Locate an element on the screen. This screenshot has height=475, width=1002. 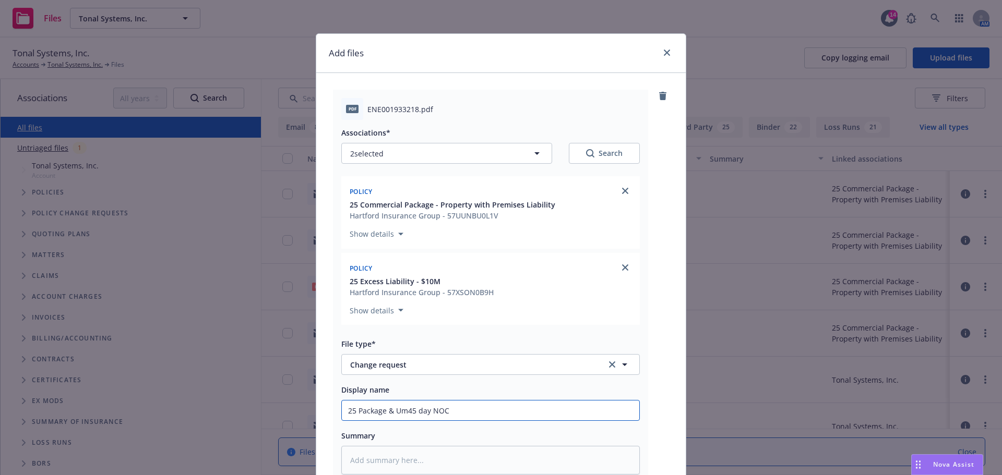
button: 25 Commercial Package - Property with Premises Liability is located at coordinates (452, 205).